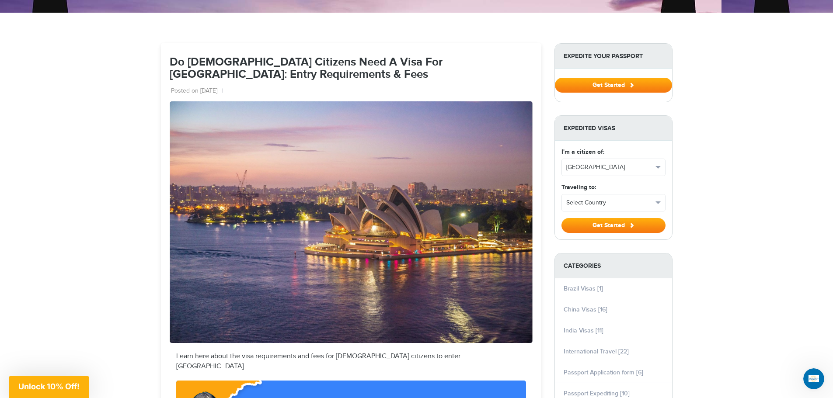  Describe the element at coordinates (583, 331) in the screenshot. I see `a: India Visas [11]` at that location.